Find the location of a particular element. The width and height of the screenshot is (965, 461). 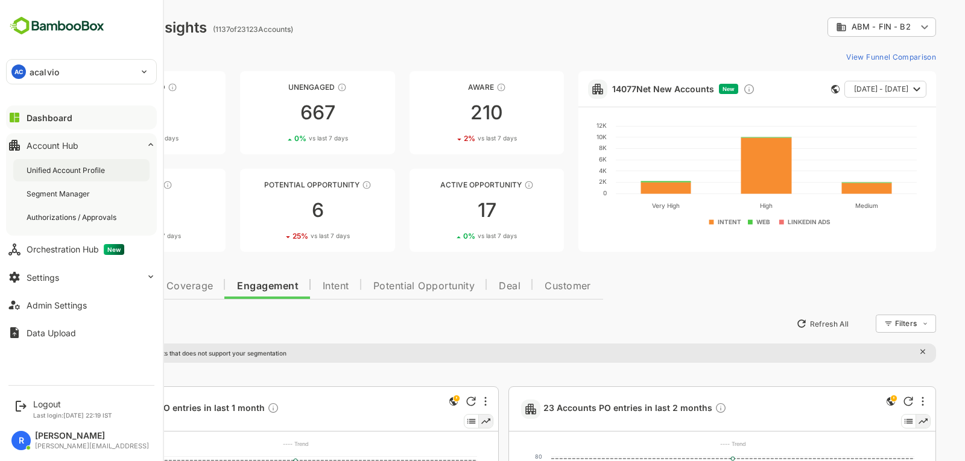

div: Aware is located at coordinates (444, 87).